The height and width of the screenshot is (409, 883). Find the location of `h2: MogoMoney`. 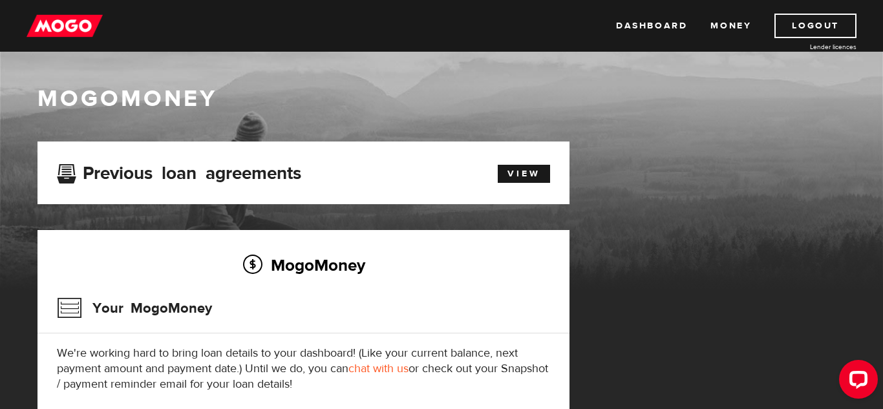

h2: MogoMoney is located at coordinates (303, 265).